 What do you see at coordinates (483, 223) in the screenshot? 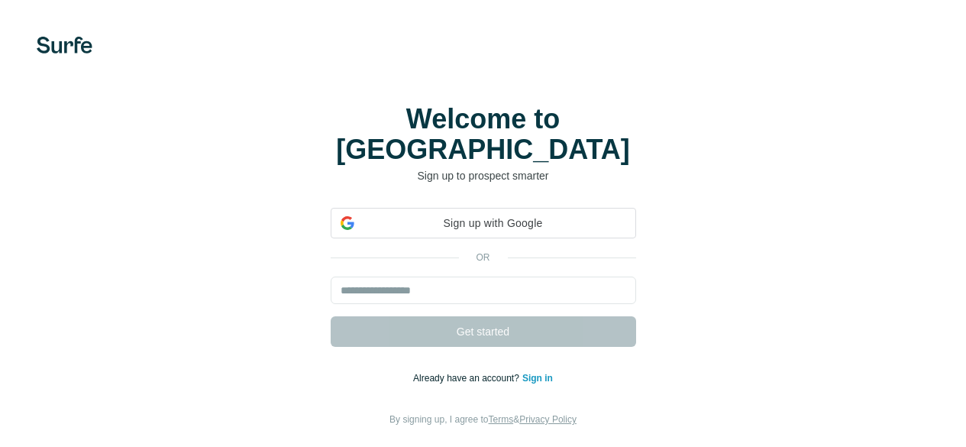
I see `div: Sign up with Google` at bounding box center [483, 223].